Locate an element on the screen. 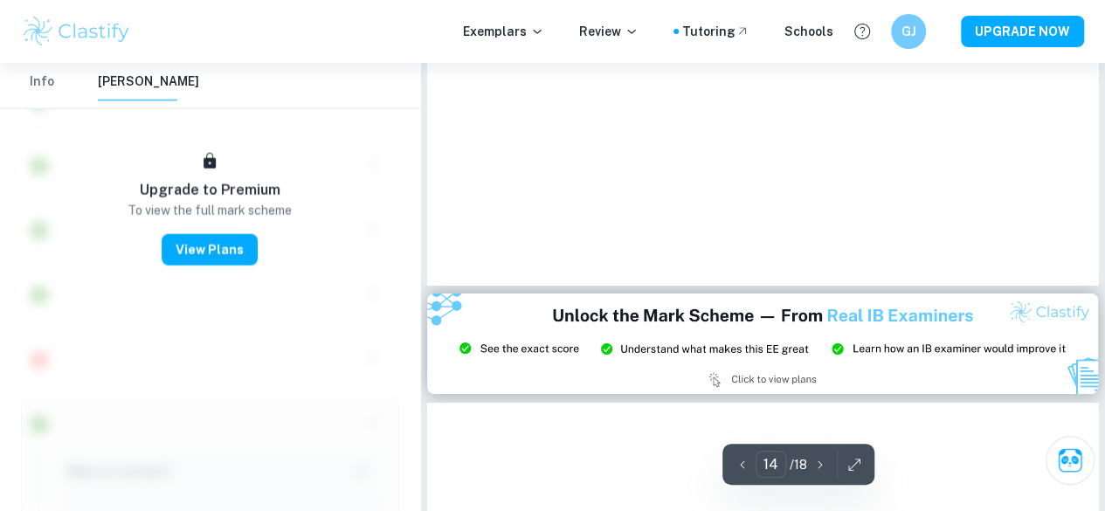  img: Ad is located at coordinates (762, 343).